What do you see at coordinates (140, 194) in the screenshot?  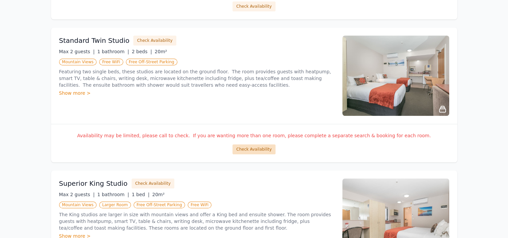 I see `span: 1 bed |` at bounding box center [140, 194].